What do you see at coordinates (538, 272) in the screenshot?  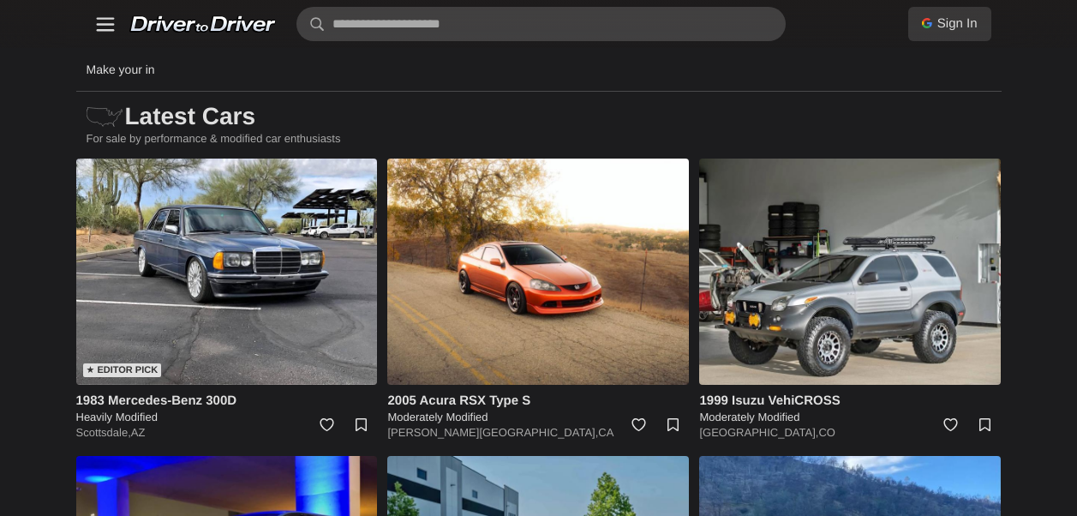 I see `img: 2005 Acura RSX Type S for sale` at bounding box center [538, 272].